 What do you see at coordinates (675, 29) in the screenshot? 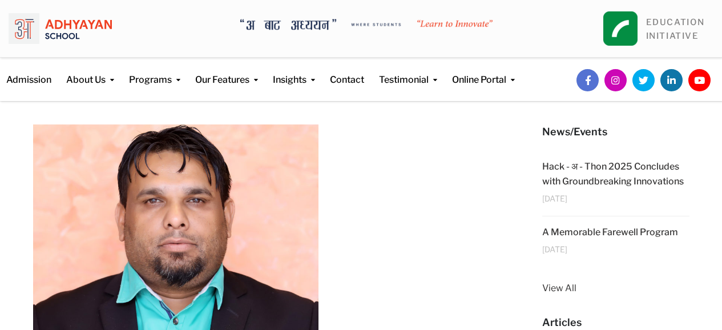
I see `a: EDUCATIONINITIATIVE` at bounding box center [675, 29].